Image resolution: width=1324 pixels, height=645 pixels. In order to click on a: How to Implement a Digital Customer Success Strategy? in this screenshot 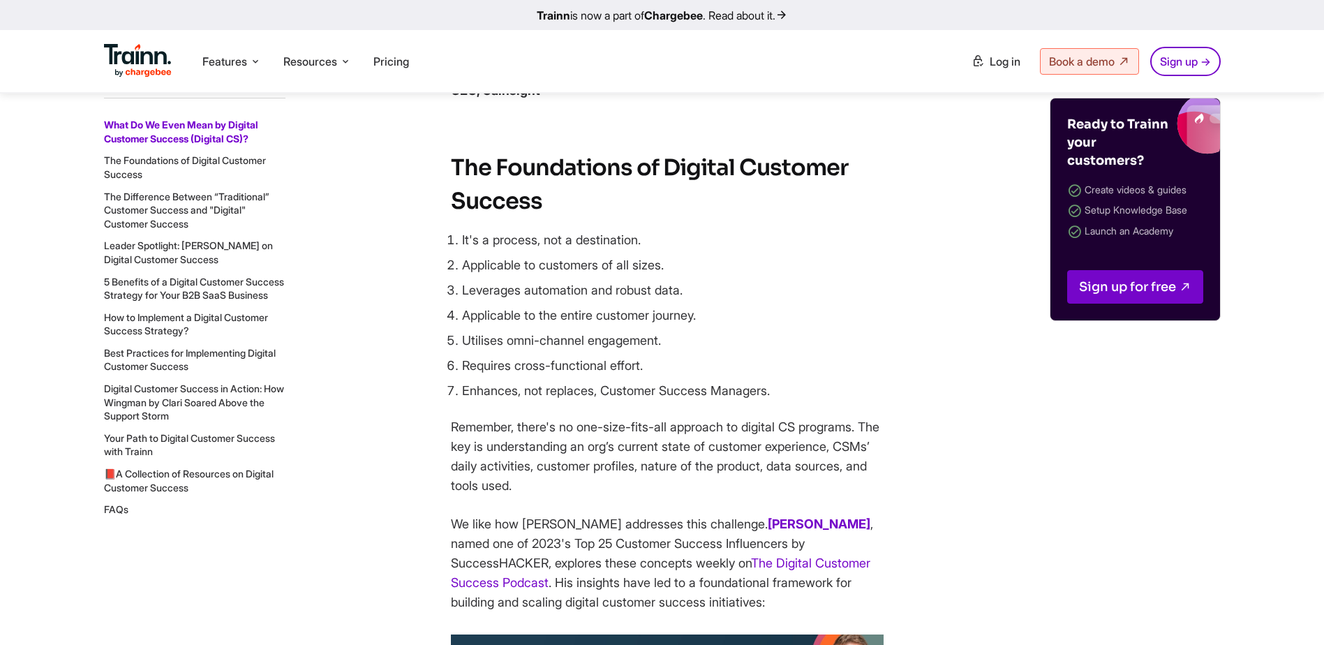, I will do `click(186, 324)`.